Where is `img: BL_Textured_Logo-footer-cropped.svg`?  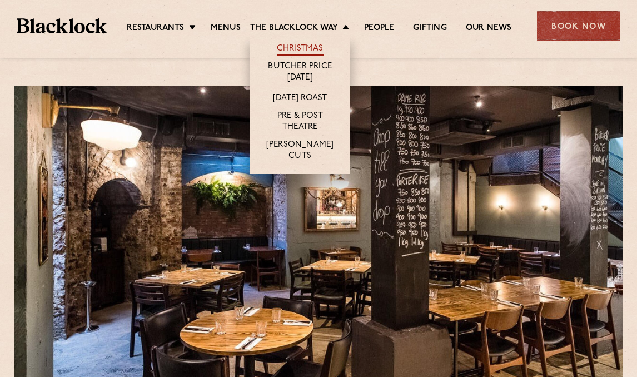 img: BL_Textured_Logo-footer-cropped.svg is located at coordinates (62, 26).